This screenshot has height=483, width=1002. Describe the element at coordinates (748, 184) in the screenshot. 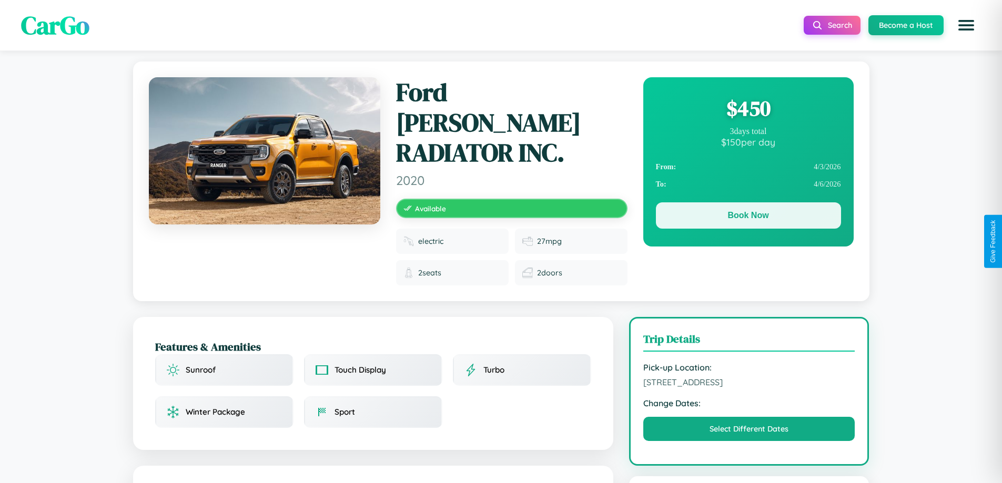

I see `div: 4 / 6 / 2026` at that location.